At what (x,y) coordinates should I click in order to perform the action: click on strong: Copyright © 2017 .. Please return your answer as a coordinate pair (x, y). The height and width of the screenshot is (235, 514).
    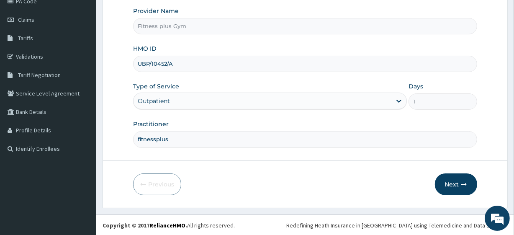
    Looking at the image, I should click on (145, 225).